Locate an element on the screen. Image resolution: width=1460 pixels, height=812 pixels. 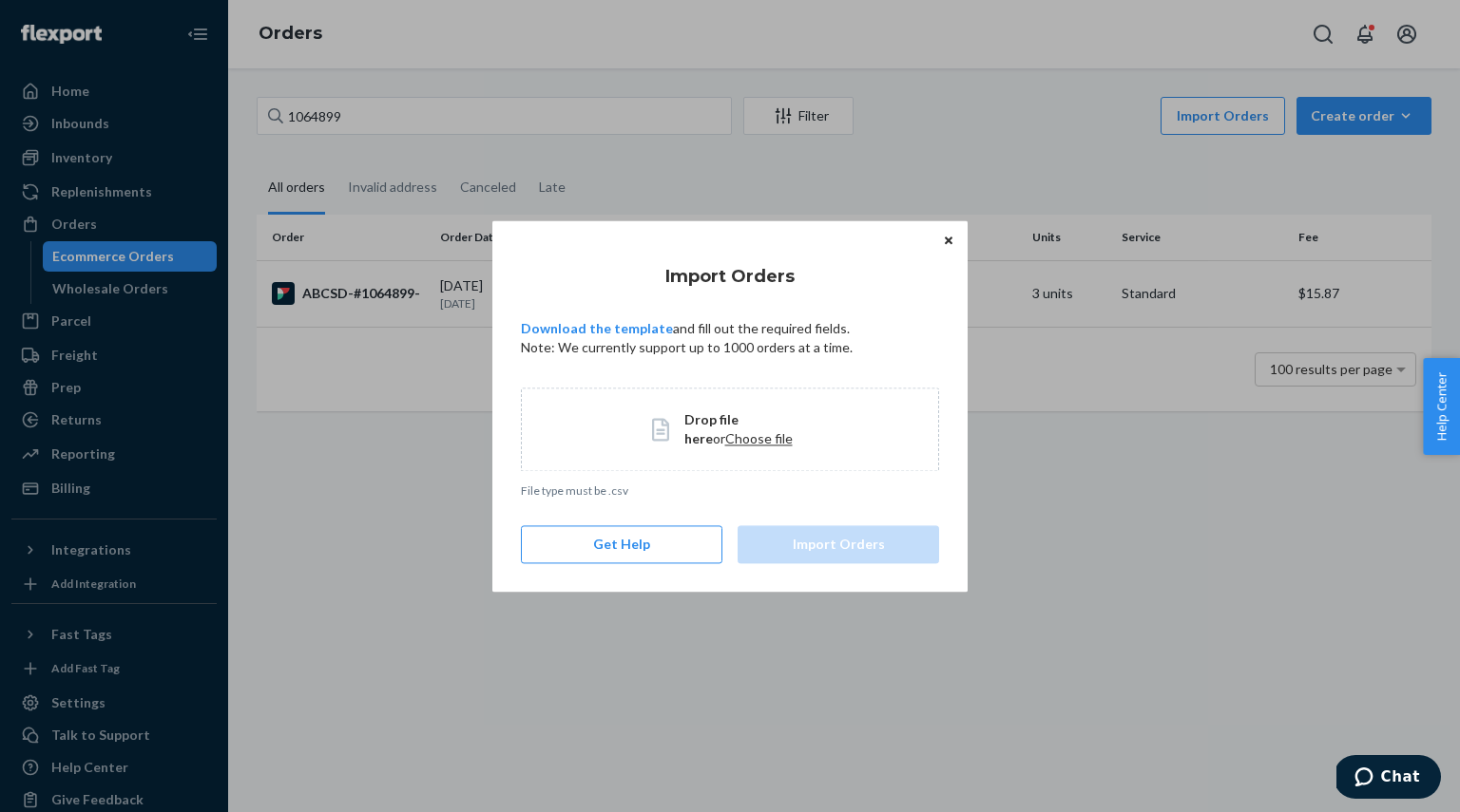
p: File type must be .csv is located at coordinates (730, 490).